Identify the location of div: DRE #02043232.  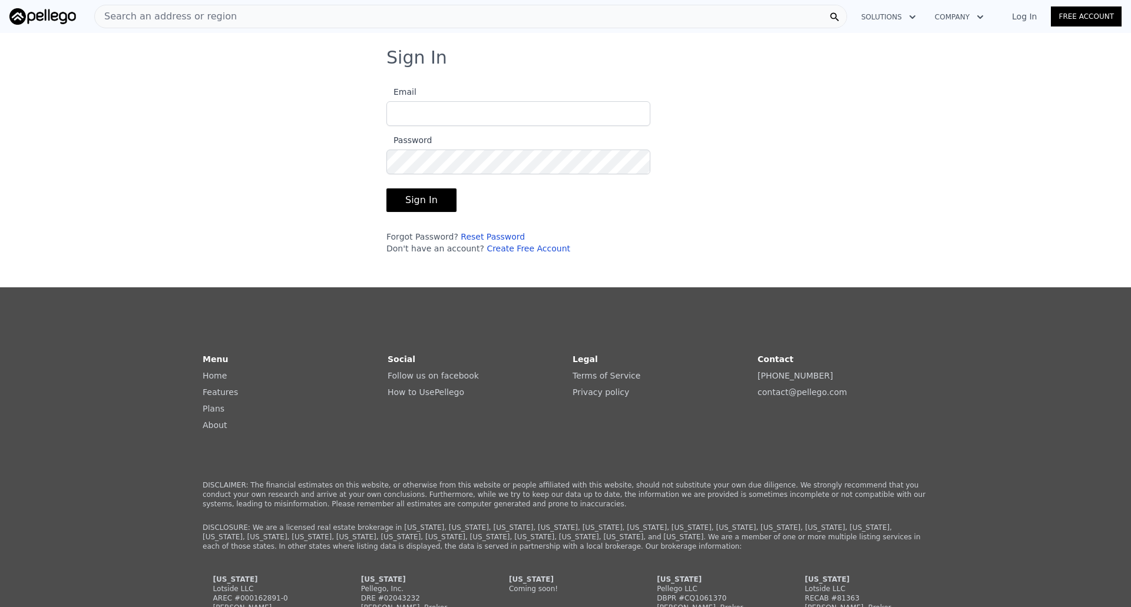
(418, 599).